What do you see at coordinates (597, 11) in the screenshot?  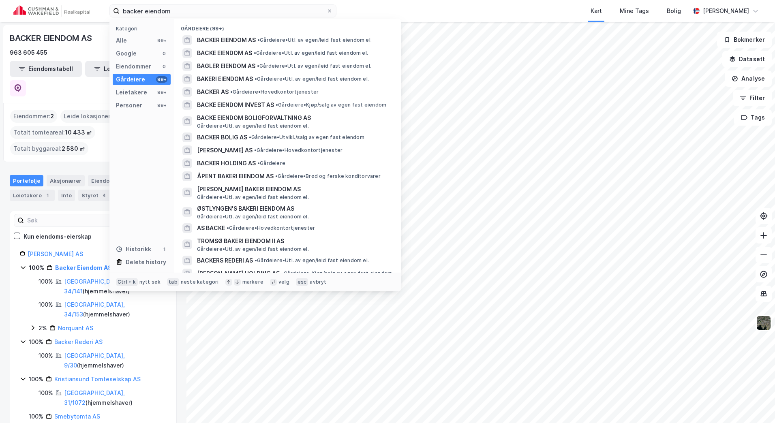 I see `div: Kart` at bounding box center [597, 11].